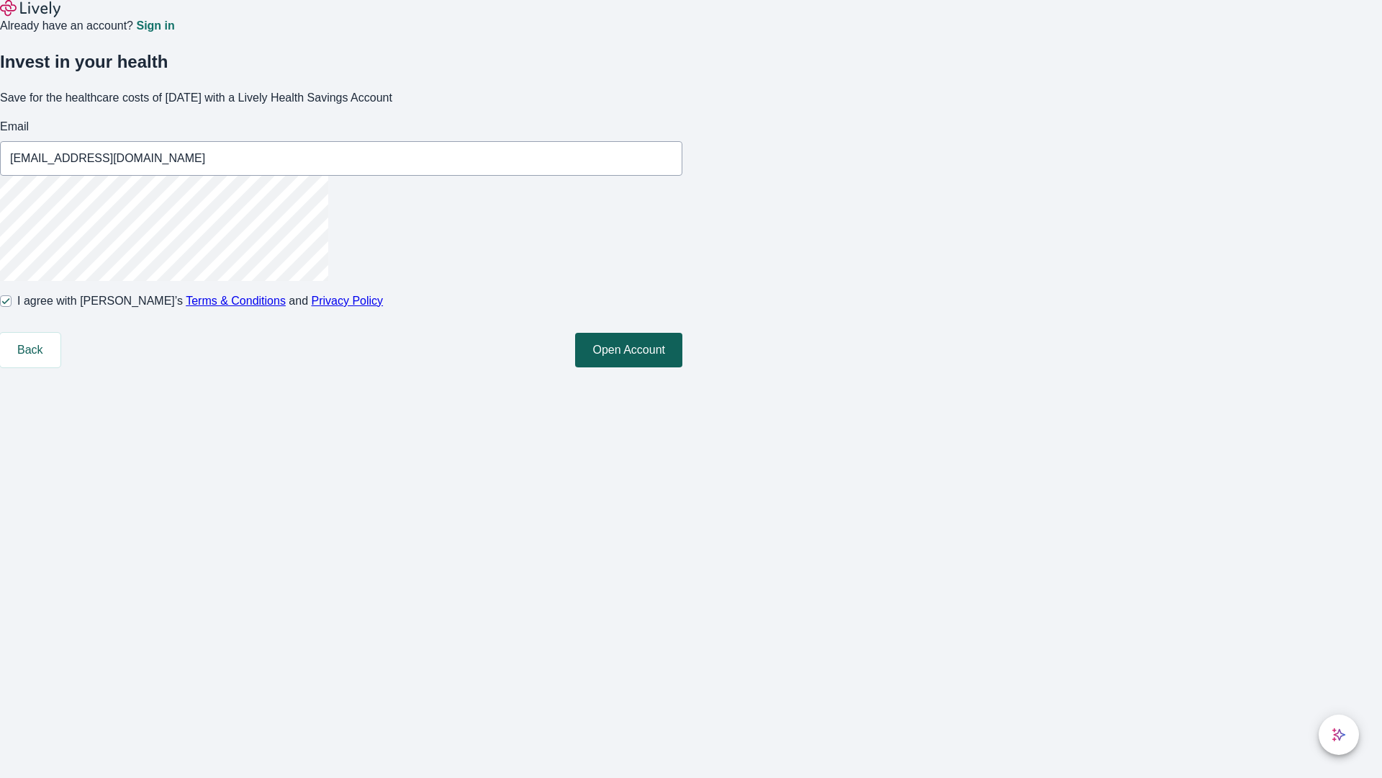 This screenshot has height=778, width=1382. I want to click on a: Privacy Policy, so click(348, 300).